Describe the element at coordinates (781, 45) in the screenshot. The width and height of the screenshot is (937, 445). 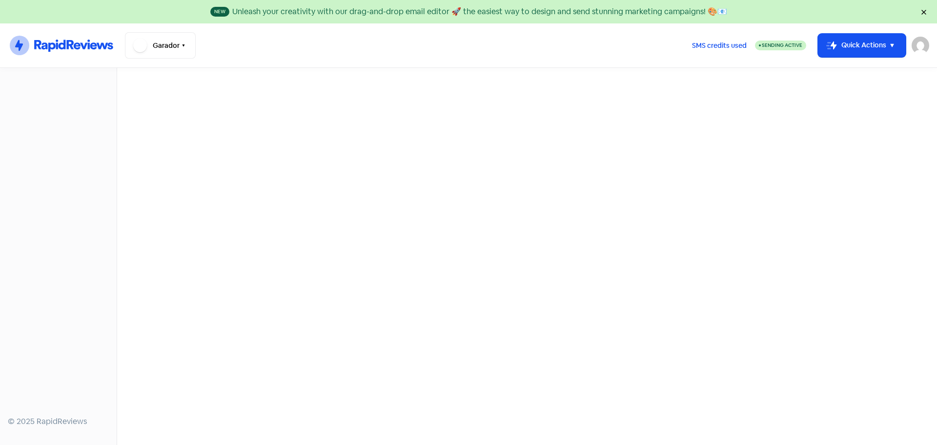
I see `a: Sending Active` at that location.